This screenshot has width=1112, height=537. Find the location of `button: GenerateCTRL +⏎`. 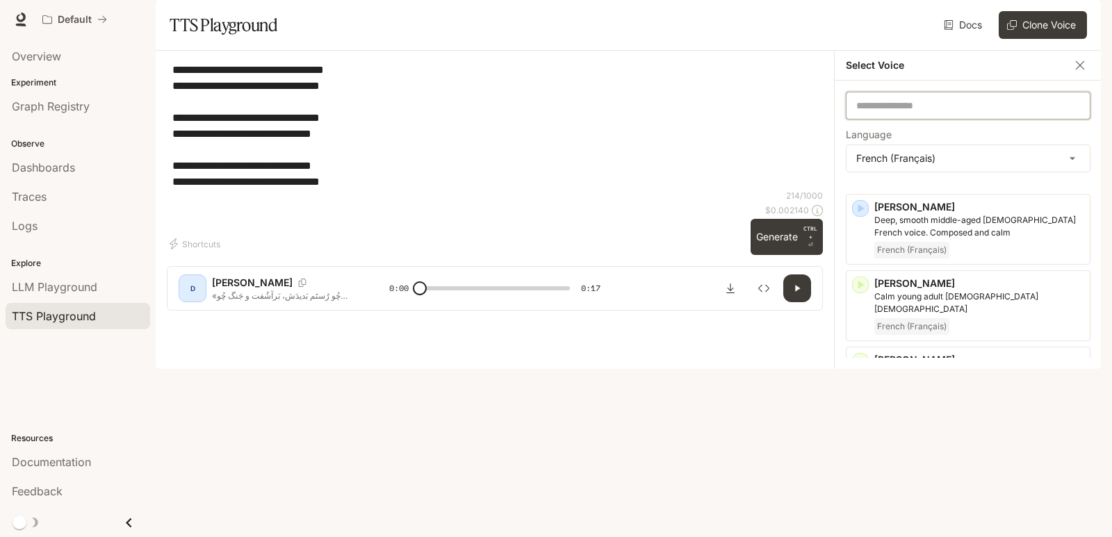

button: GenerateCTRL +⏎ is located at coordinates (787, 237).